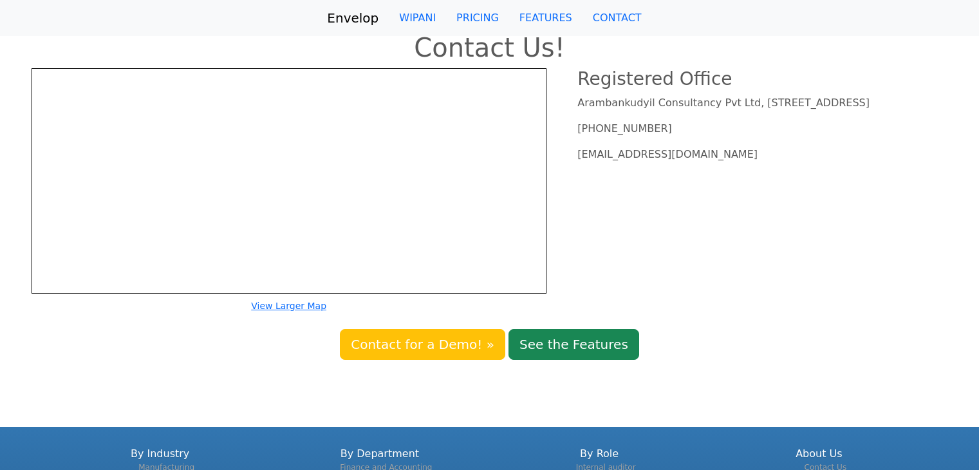  What do you see at coordinates (546, 18) in the screenshot?
I see `a: FEATURES` at bounding box center [546, 18].